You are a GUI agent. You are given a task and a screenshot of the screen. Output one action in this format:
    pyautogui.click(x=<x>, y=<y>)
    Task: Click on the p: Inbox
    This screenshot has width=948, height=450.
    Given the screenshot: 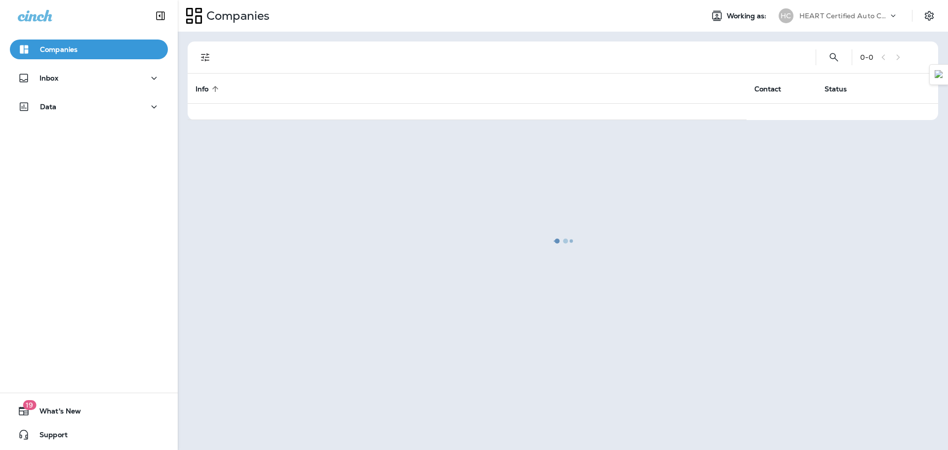 What is the action you would take?
    pyautogui.click(x=49, y=78)
    